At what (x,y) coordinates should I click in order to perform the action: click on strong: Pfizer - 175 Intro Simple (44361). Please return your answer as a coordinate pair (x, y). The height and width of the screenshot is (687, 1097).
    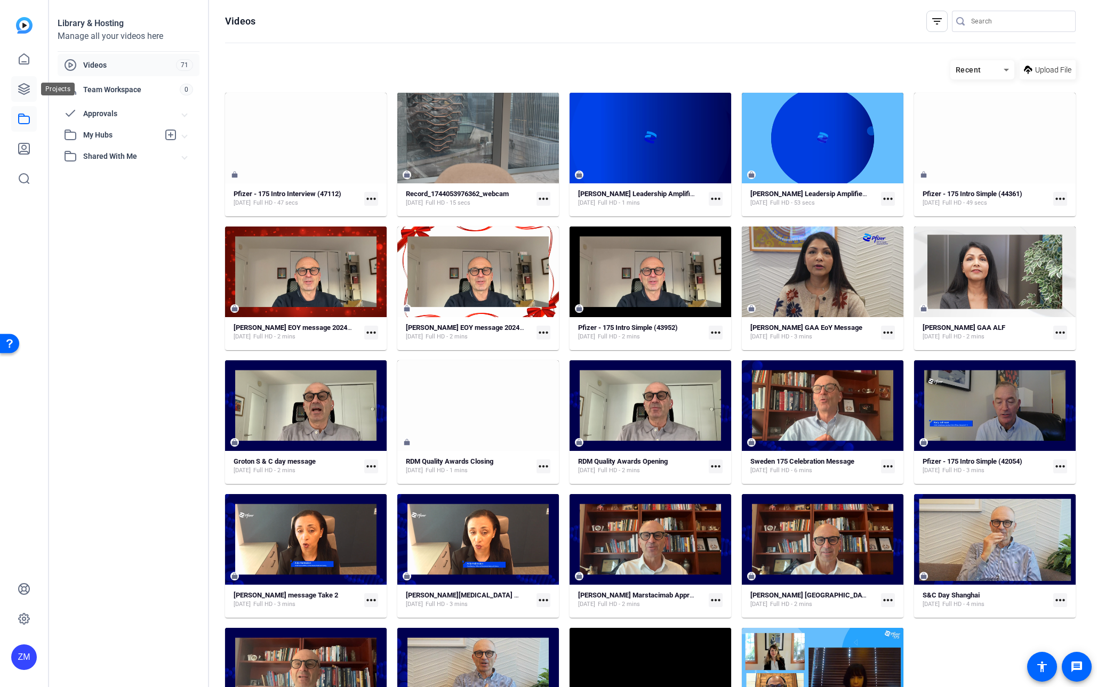
    Looking at the image, I should click on (972, 194).